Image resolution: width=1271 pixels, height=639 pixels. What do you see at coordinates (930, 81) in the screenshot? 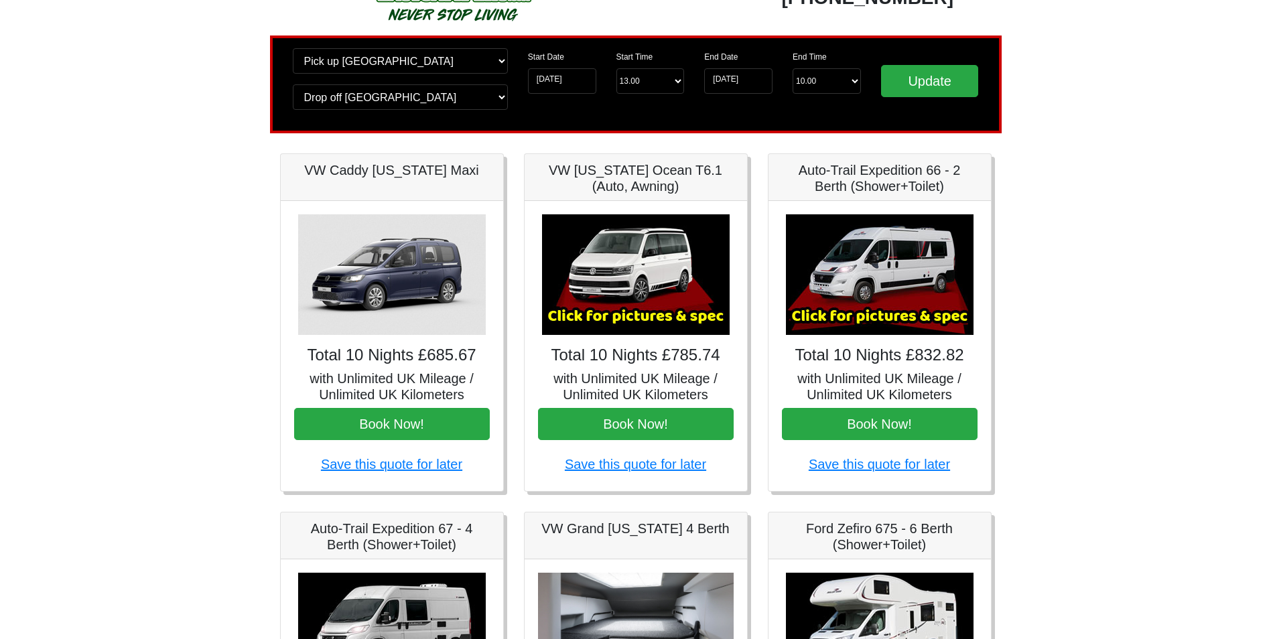
I see `input: Update` at bounding box center [930, 81].